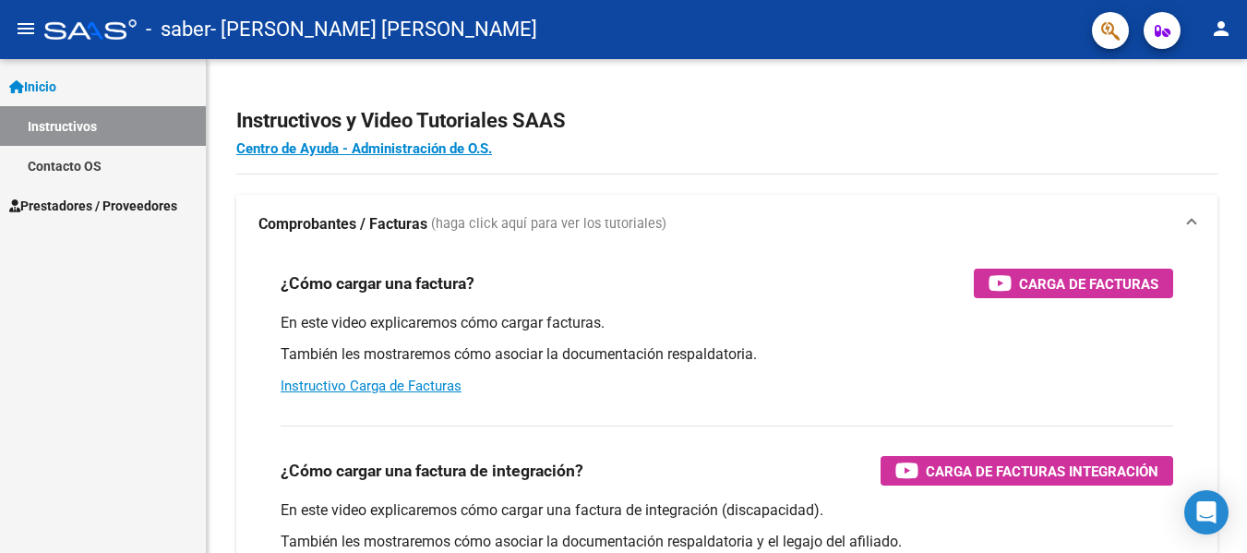 This screenshot has height=553, width=1247. Describe the element at coordinates (726, 224) in the screenshot. I see `mat-expansion-panel-header: Comprobantes / Facturas (haga click aquí para ver los tutoriales)` at that location.